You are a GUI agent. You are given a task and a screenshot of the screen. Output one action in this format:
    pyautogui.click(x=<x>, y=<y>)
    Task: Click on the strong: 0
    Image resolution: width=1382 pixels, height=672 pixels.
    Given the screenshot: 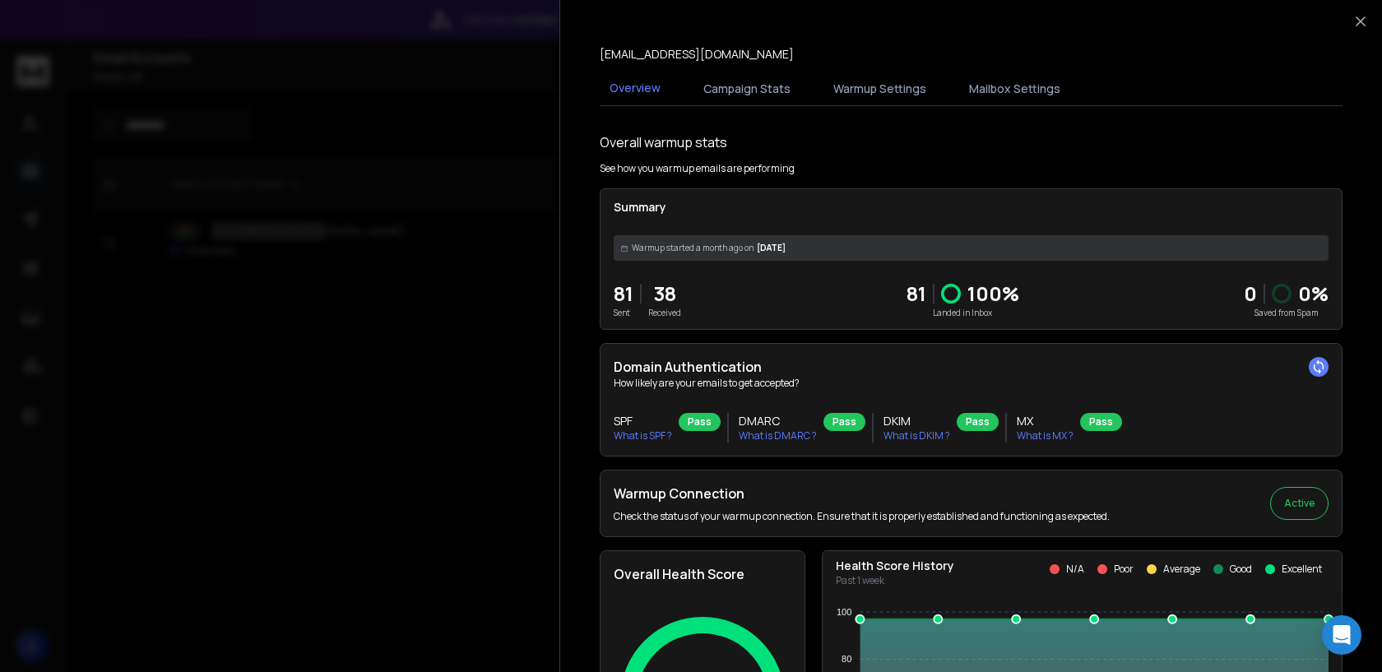 What is the action you would take?
    pyautogui.click(x=1251, y=293)
    